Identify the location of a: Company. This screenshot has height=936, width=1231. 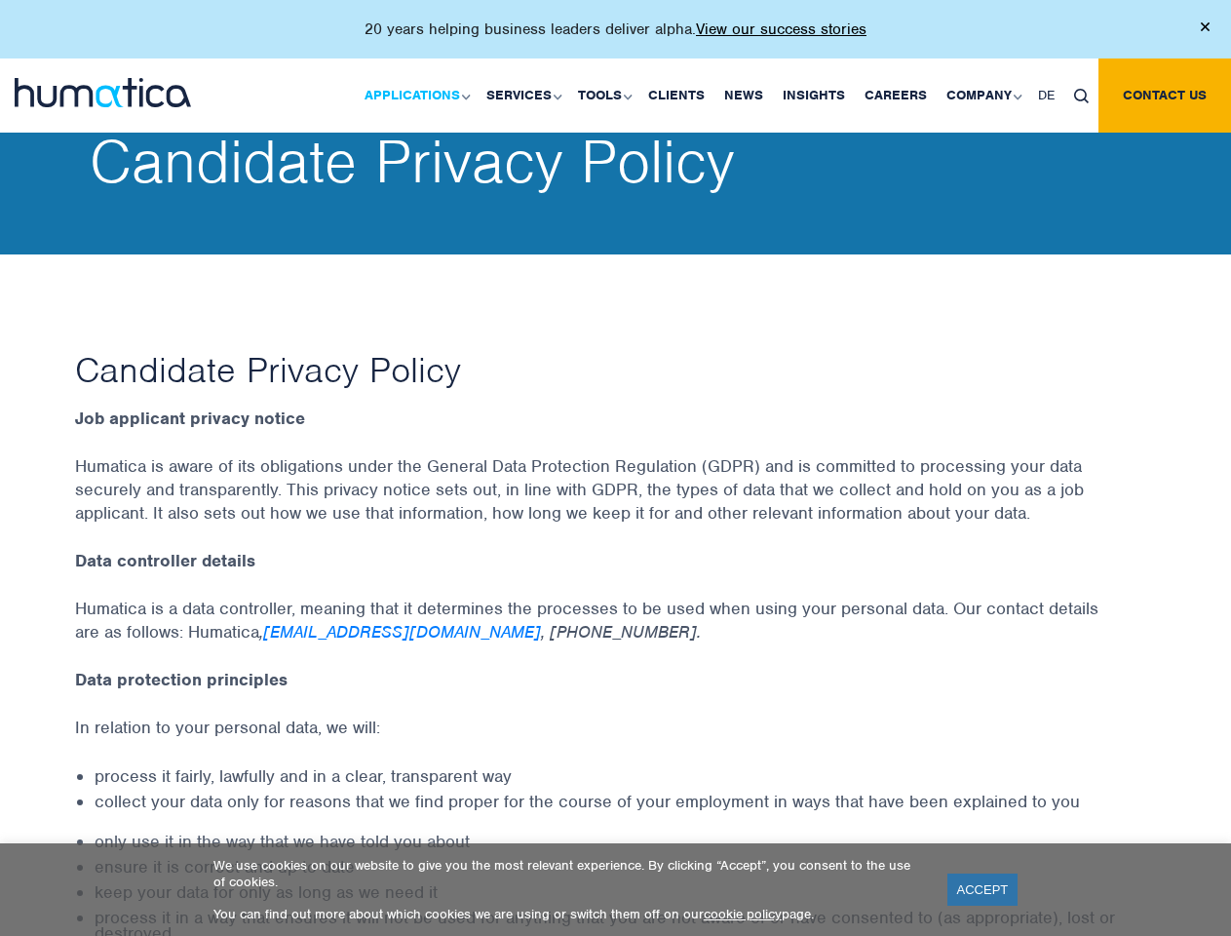
(982, 96).